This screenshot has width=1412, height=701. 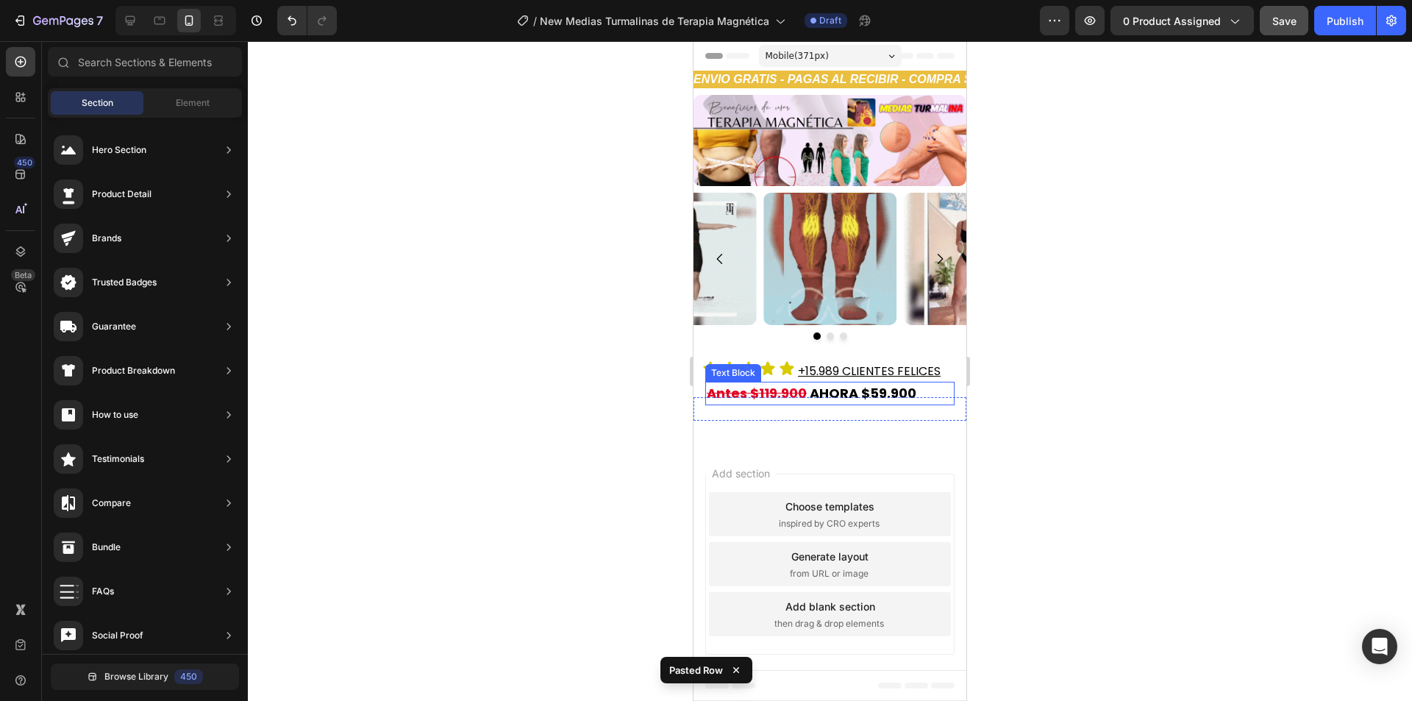 I want to click on div: Hero Section, so click(x=119, y=150).